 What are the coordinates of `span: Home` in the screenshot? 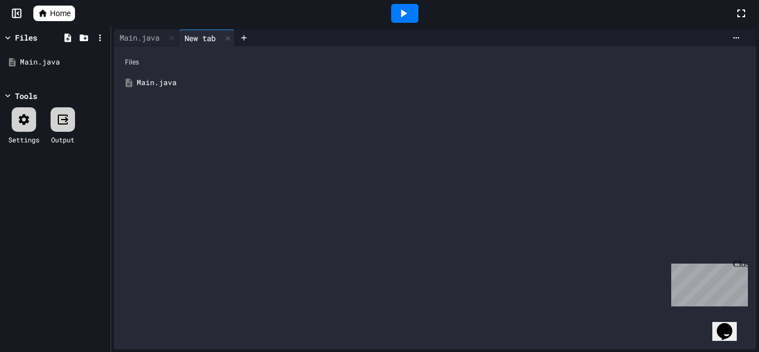 It's located at (60, 13).